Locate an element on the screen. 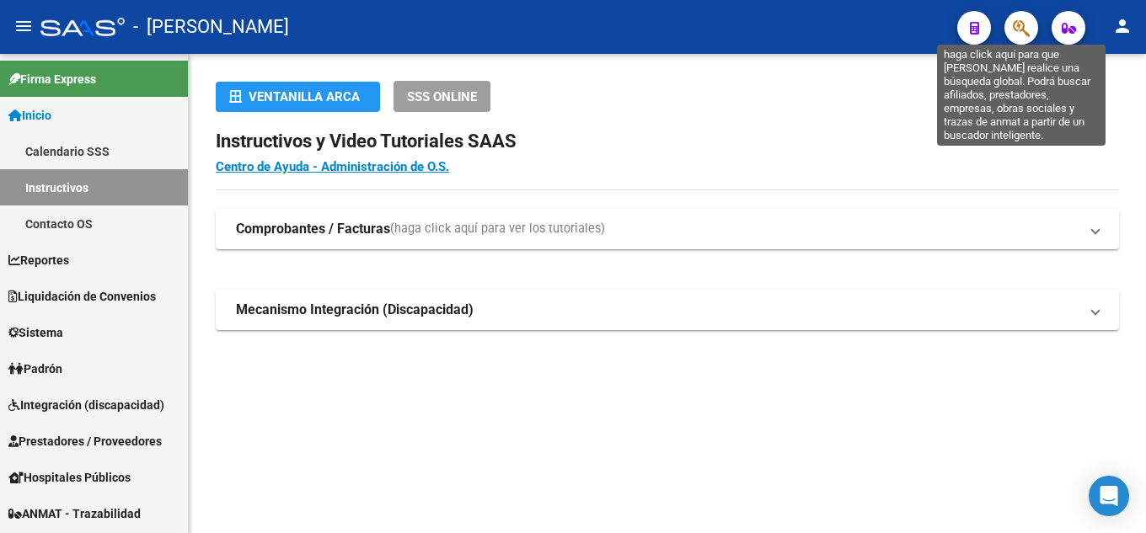 Image resolution: width=1146 pixels, height=533 pixels. button: SSS ONLINE is located at coordinates (442, 96).